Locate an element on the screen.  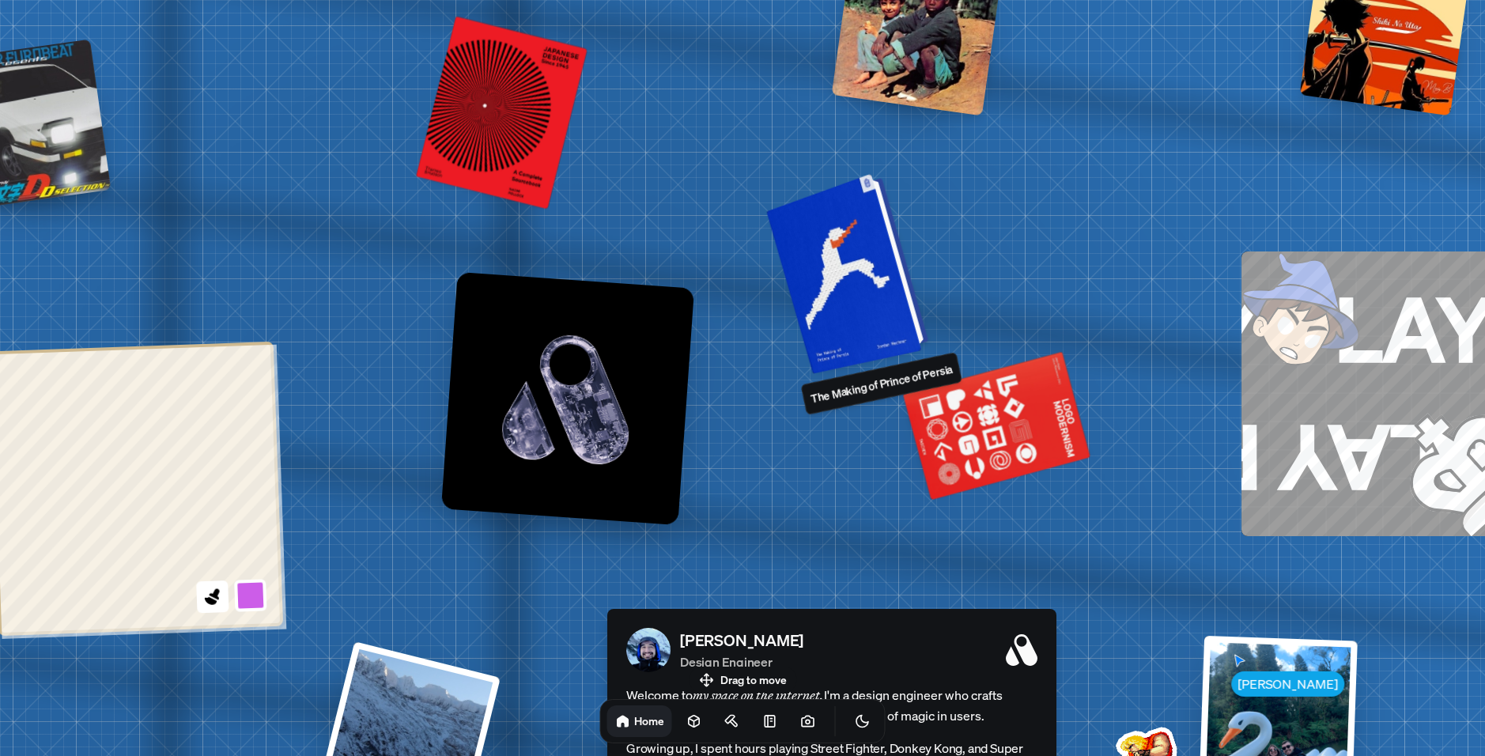
img: Profile Picture is located at coordinates (648, 650).